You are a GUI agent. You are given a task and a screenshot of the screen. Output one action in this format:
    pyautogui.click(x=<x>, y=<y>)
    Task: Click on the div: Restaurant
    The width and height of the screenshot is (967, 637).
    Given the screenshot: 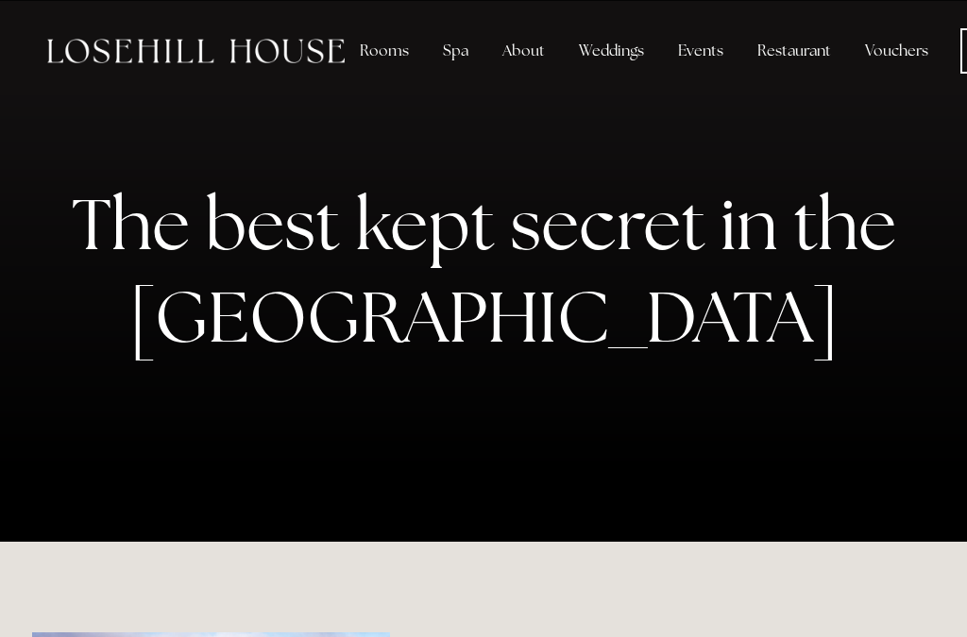 What is the action you would take?
    pyautogui.click(x=794, y=51)
    